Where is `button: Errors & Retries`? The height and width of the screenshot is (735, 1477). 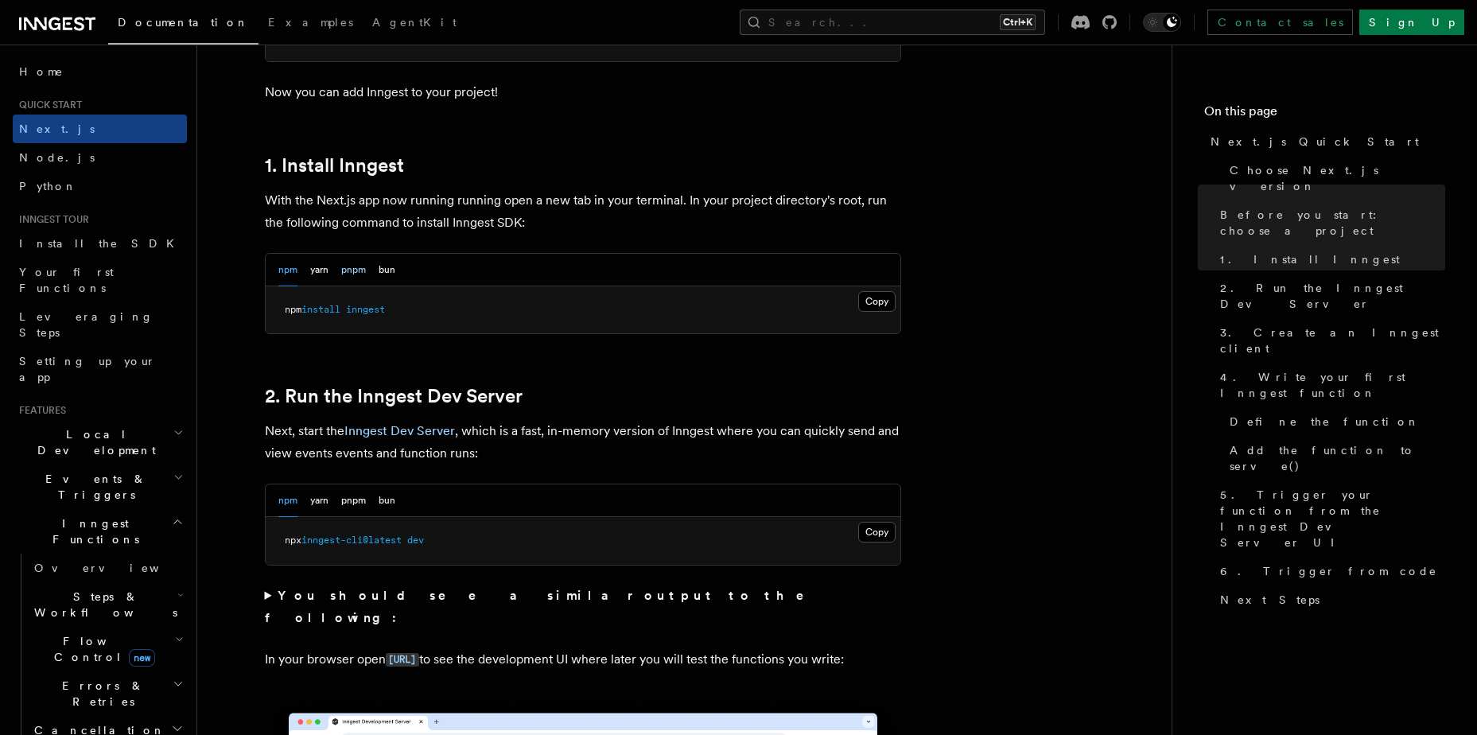
button: Errors & Retries is located at coordinates (107, 694).